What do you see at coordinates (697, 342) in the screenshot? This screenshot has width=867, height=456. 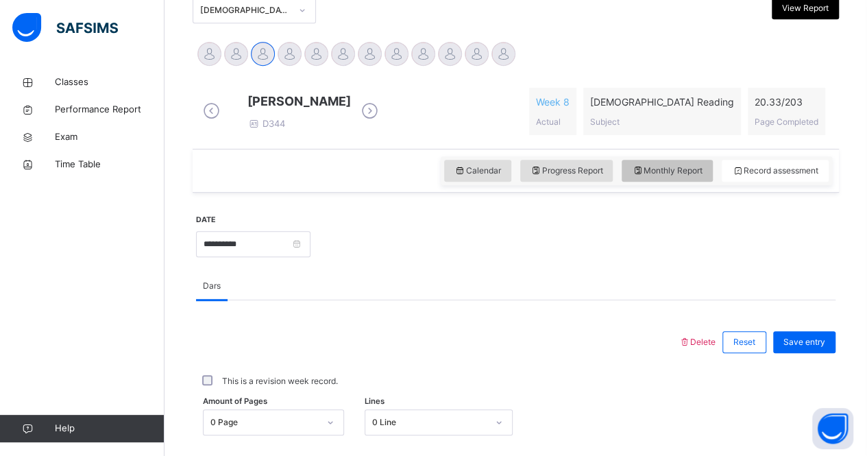 I see `span: Delete` at bounding box center [697, 342].